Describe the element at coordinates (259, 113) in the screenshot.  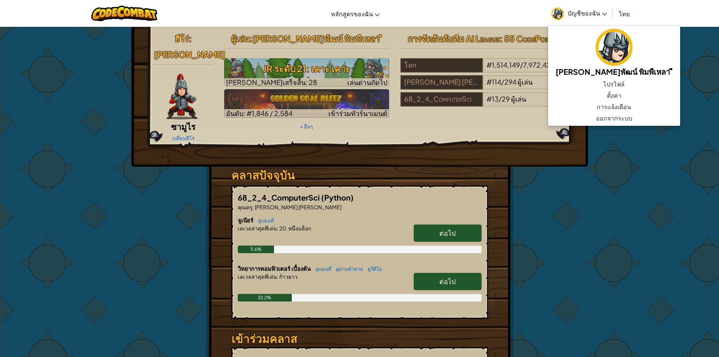
I see `span: อันดับ: #1,846 / 2,584` at that location.